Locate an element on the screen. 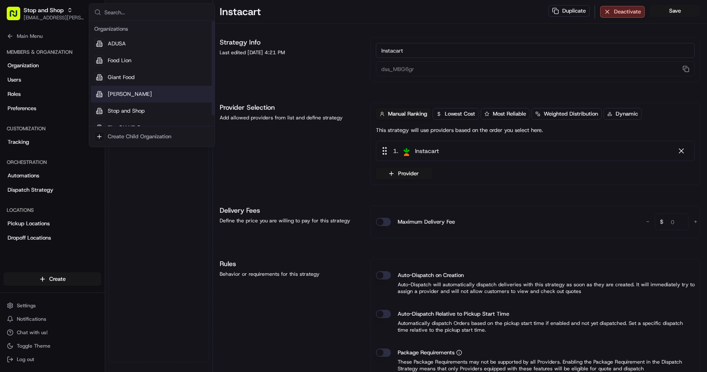  span: Preferences is located at coordinates (22, 109).